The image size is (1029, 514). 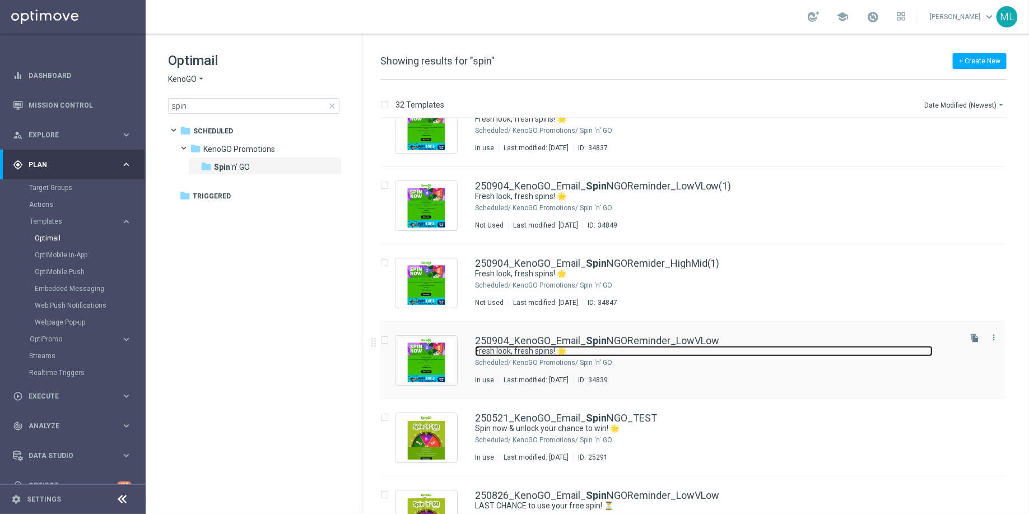 What do you see at coordinates (254, 61) in the screenshot?
I see `h1: Optimail` at bounding box center [254, 61].